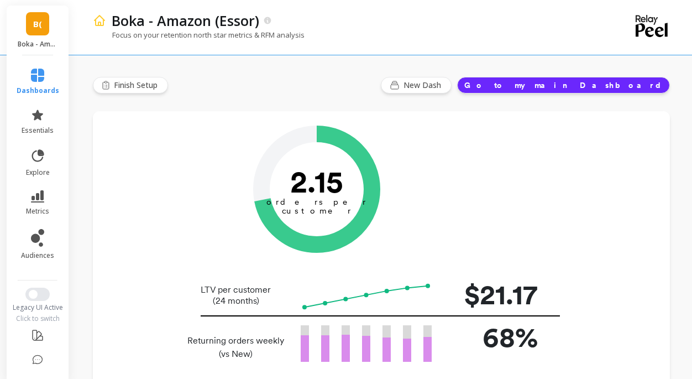  What do you see at coordinates (137, 85) in the screenshot?
I see `span: Finish Setup` at bounding box center [137, 85].